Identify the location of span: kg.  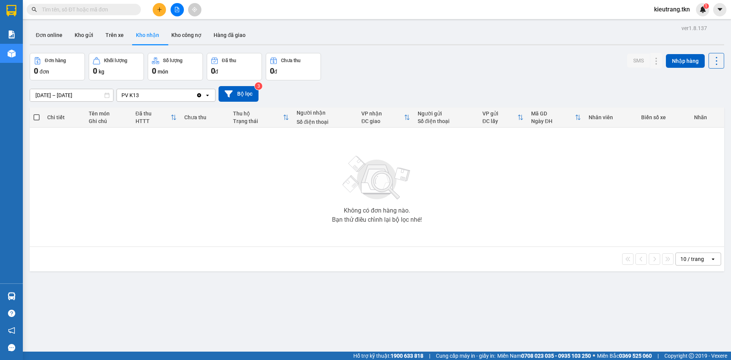
(101, 72).